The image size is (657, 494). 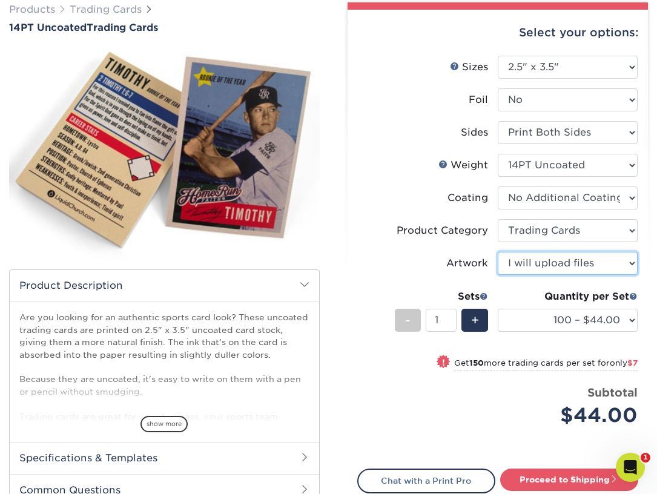 I want to click on div: Quantity per Set, so click(x=567, y=297).